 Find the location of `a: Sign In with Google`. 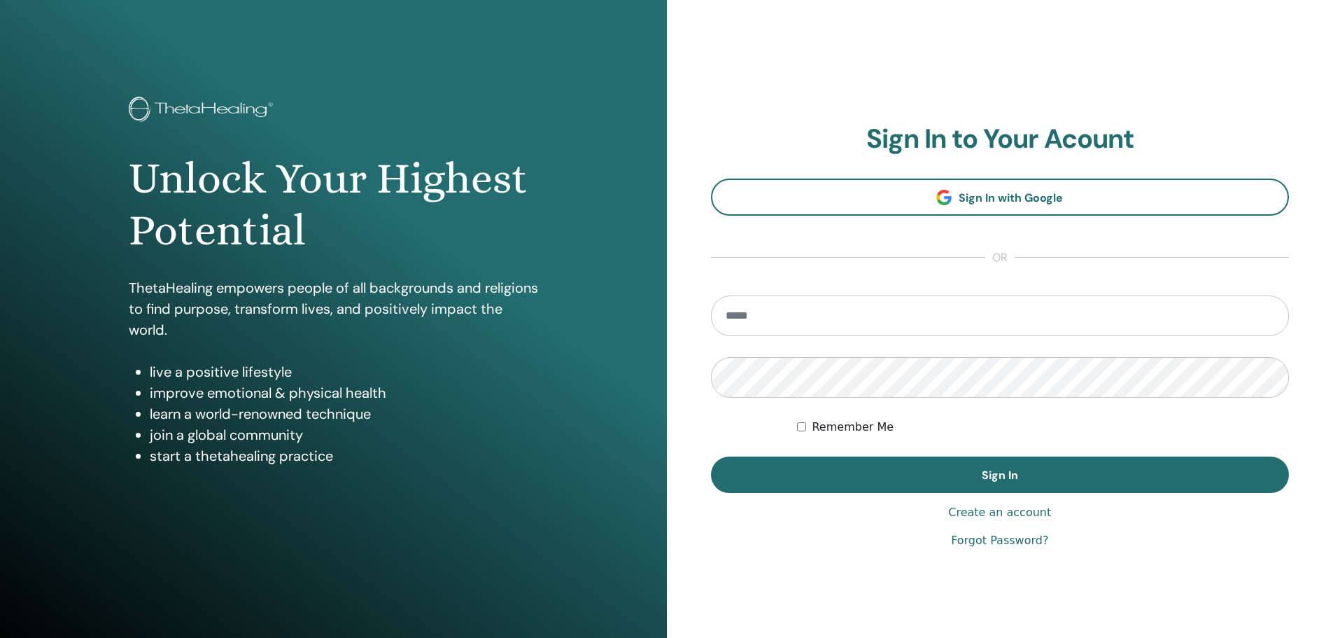

a: Sign In with Google is located at coordinates (1000, 197).